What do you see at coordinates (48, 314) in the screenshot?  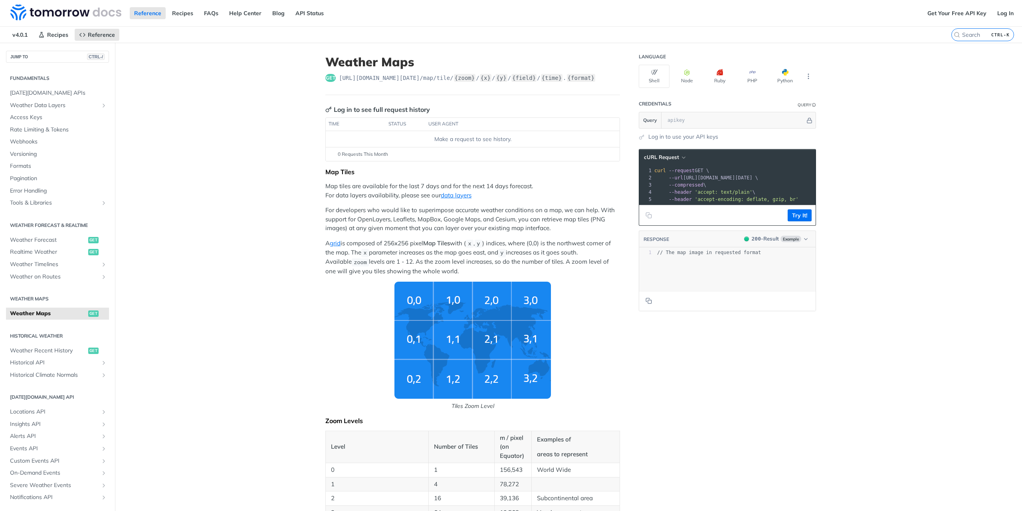 I see `span: Weather Maps` at bounding box center [48, 314].